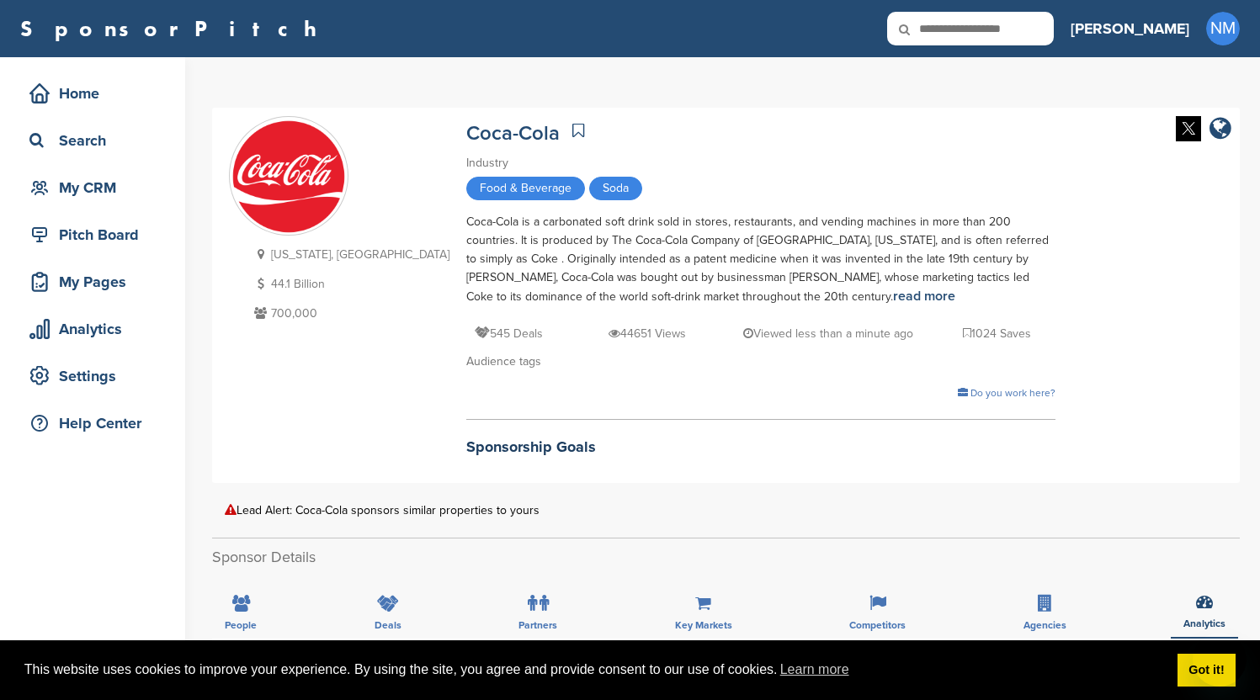 The image size is (1260, 700). What do you see at coordinates (996, 333) in the screenshot?
I see `p: 1024 Saves` at bounding box center [996, 333].